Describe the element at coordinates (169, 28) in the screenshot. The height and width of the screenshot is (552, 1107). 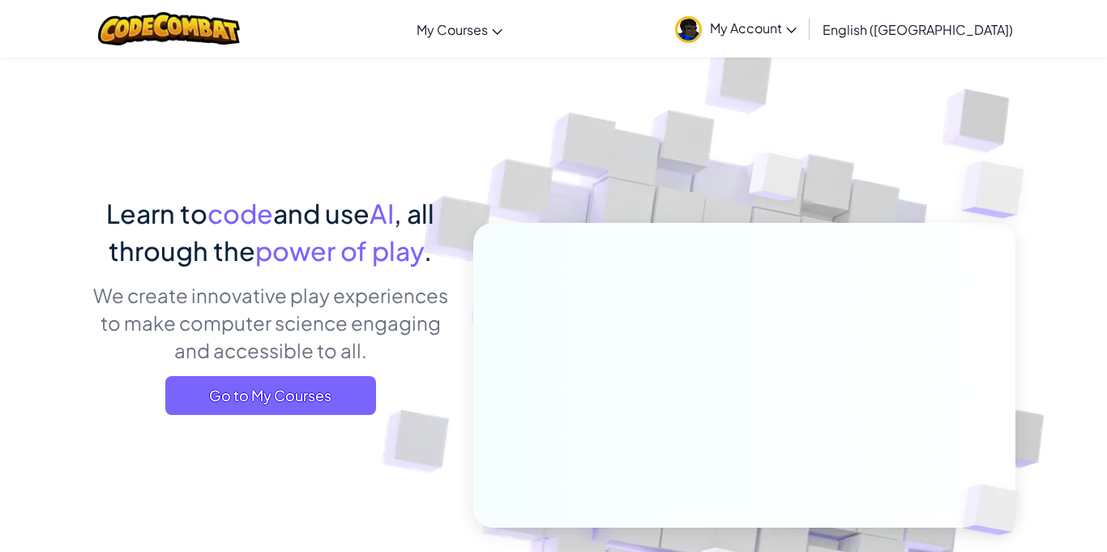
I see `img: CodeCombat logo` at that location.